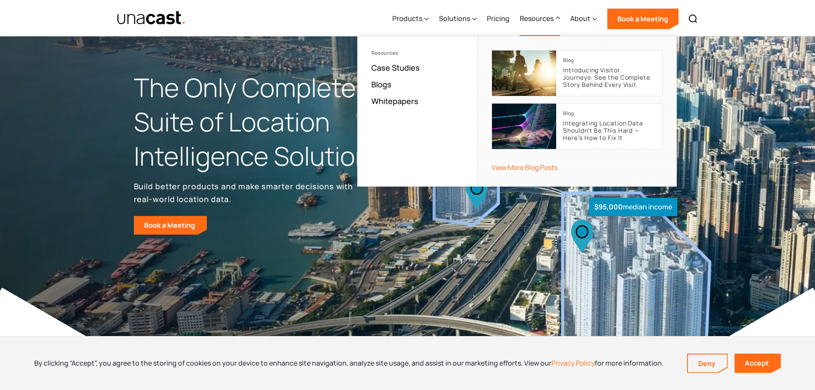  I want to click on p: Integrating Location Data Shouldn’t Be This Hard — Here’s How to Fix It, so click(609, 131).